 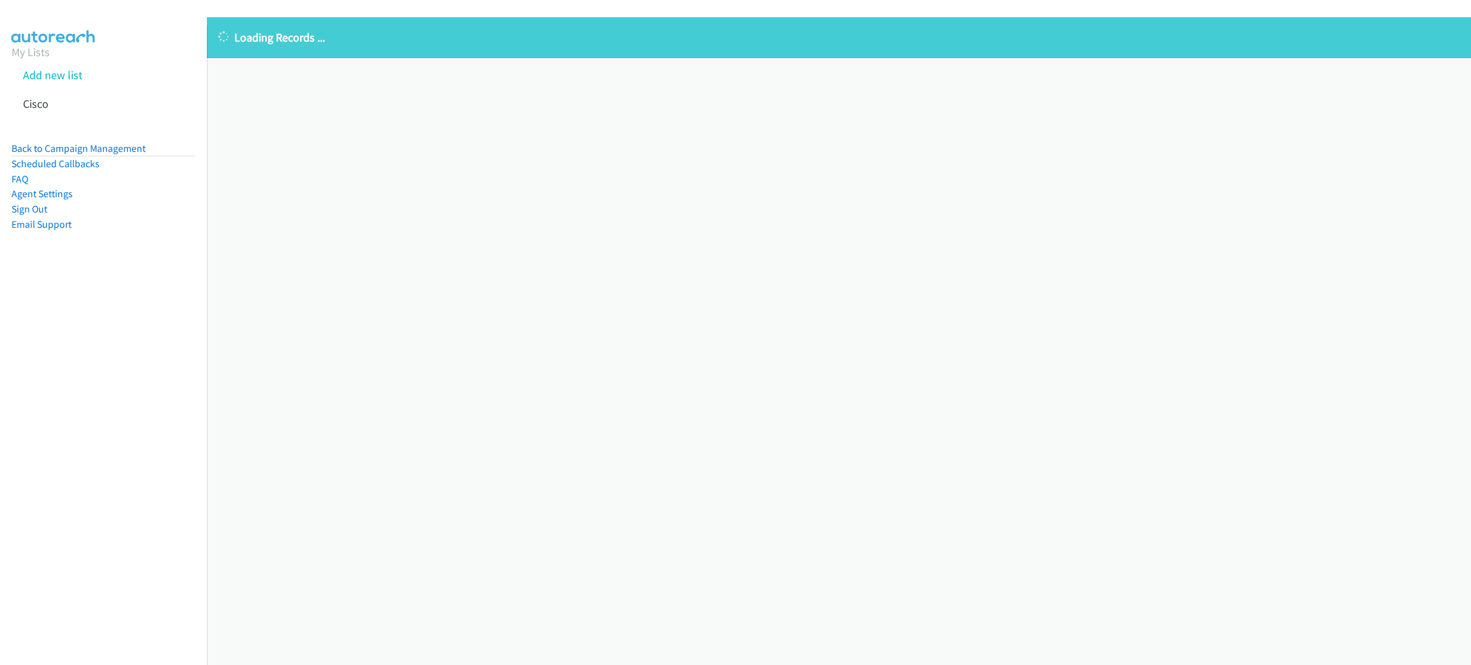 I want to click on a: Agent Settings, so click(x=42, y=193).